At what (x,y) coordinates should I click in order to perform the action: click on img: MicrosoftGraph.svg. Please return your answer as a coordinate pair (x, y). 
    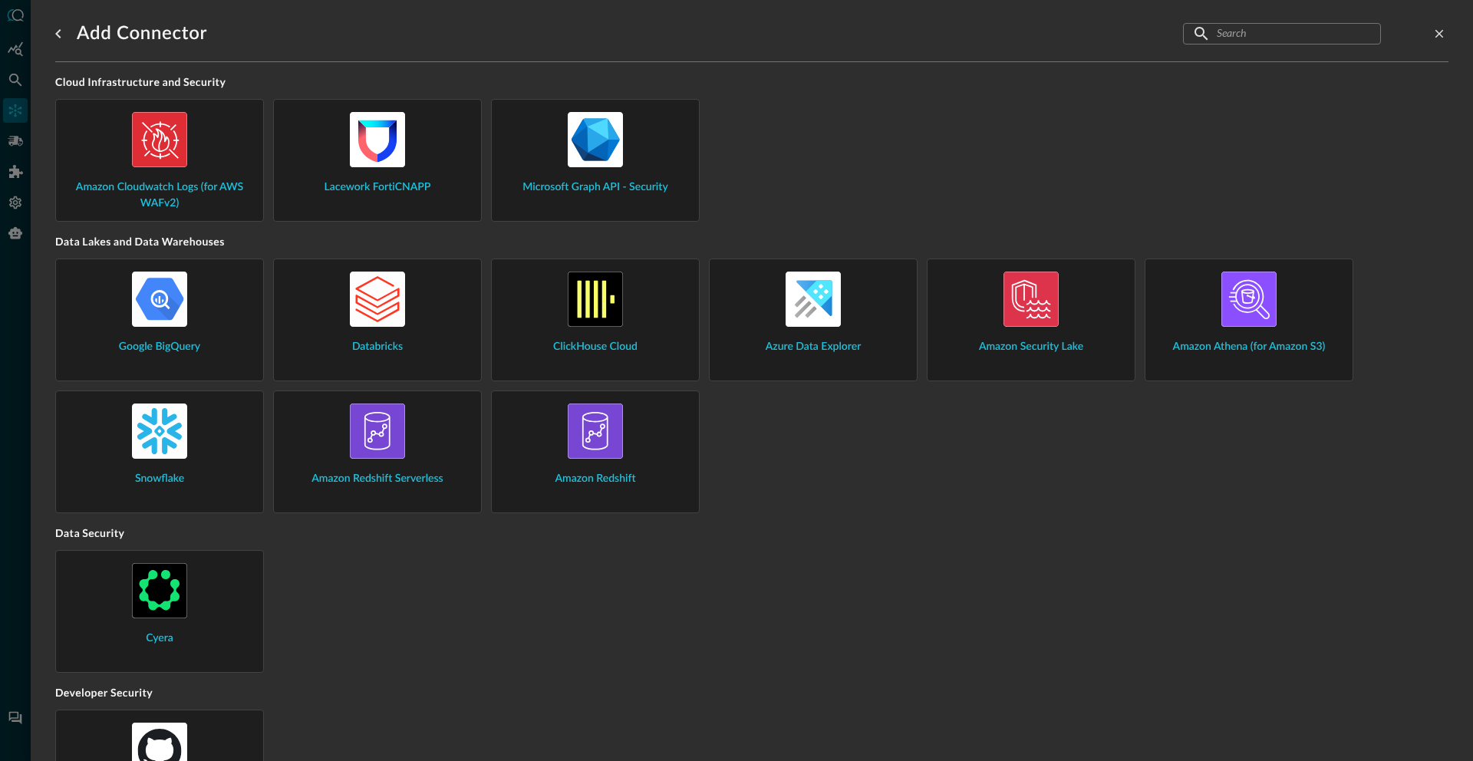
    Looking at the image, I should click on (595, 140).